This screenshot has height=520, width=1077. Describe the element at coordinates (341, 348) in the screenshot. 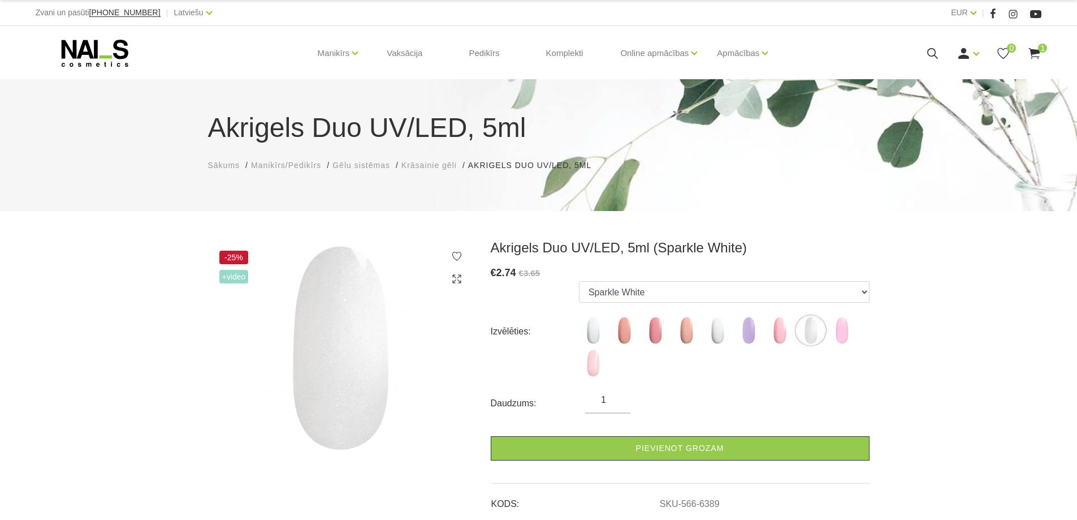

I see `img: Akrigels Duo UV/LED, 5ml` at that location.